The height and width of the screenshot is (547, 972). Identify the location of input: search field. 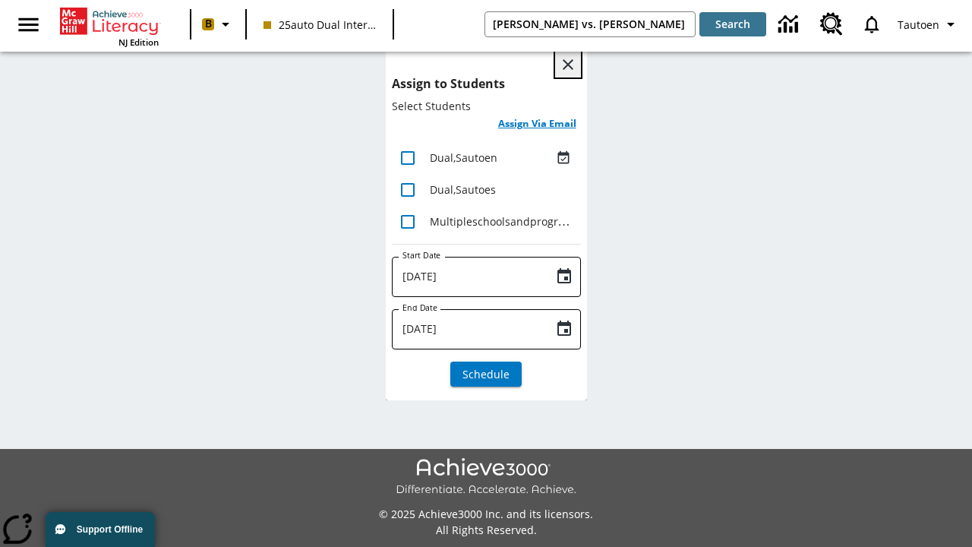
(590, 24).